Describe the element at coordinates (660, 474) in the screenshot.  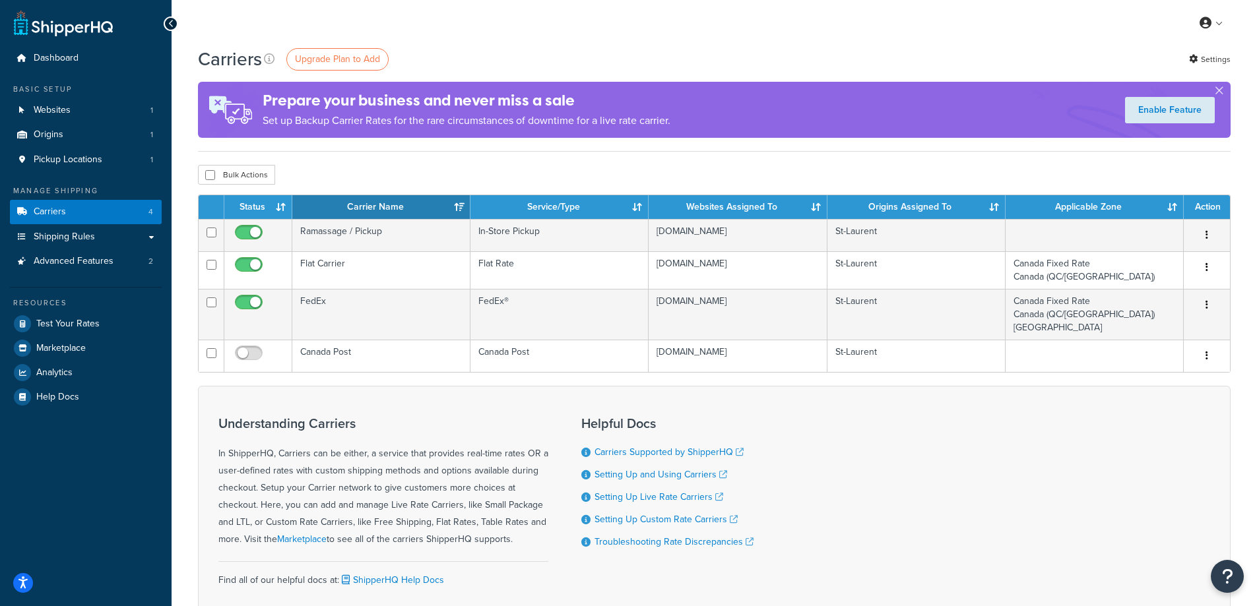
I see `a: Setting Up and Using Carriers` at that location.